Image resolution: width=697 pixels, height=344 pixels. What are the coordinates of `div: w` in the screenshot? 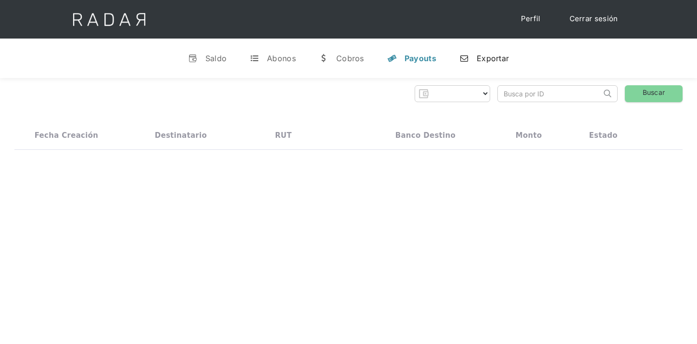 It's located at (324, 58).